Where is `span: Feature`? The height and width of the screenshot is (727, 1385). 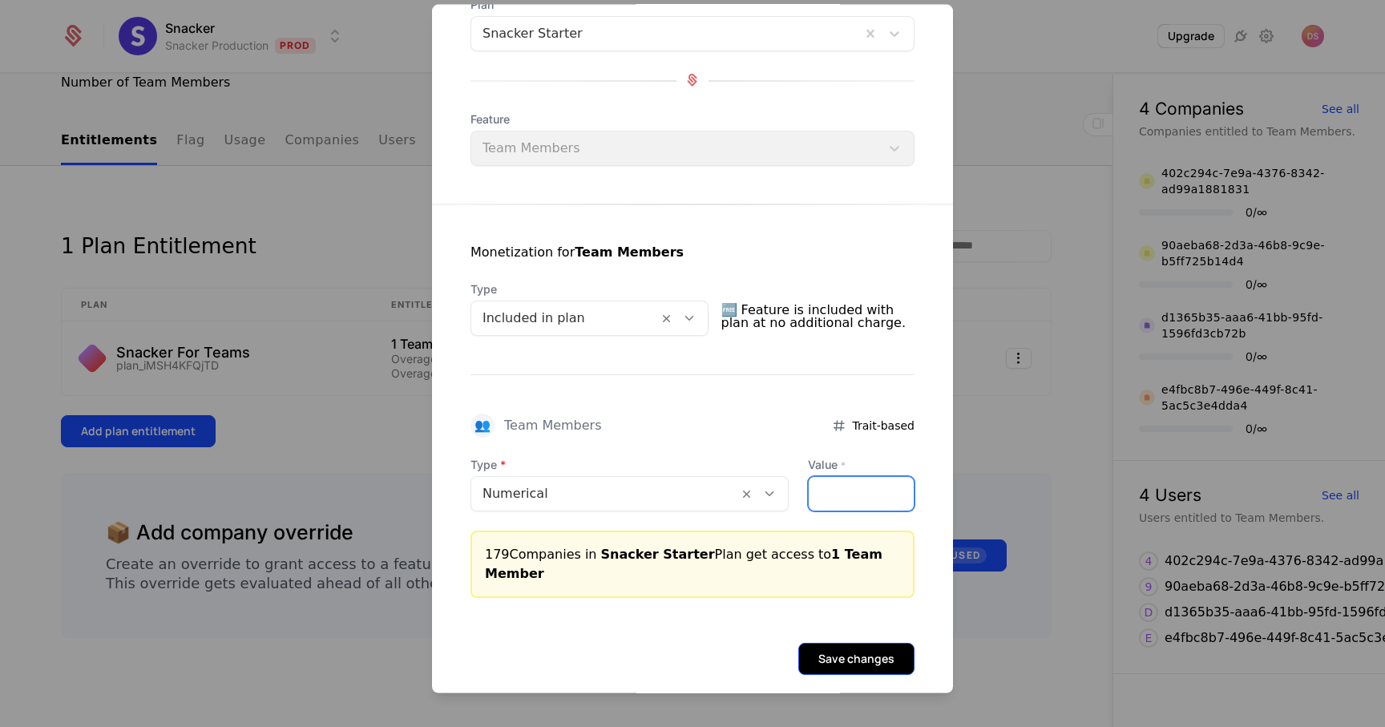
span: Feature is located at coordinates (692, 119).